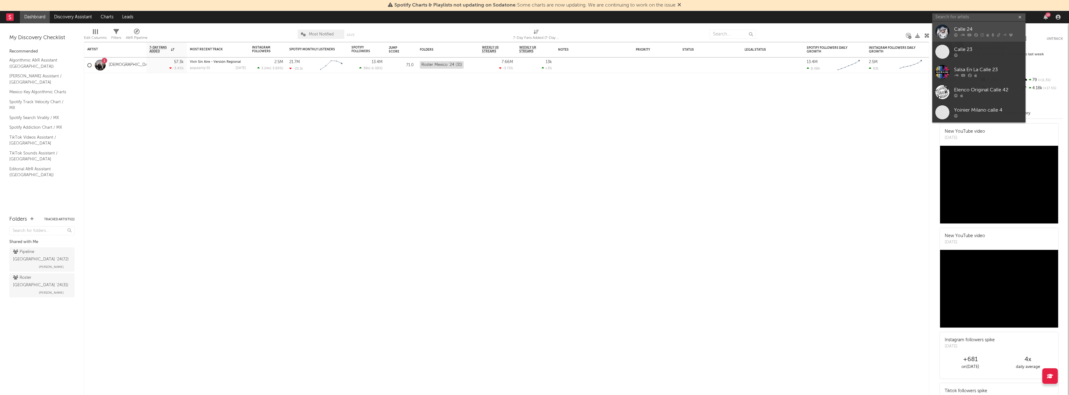 This screenshot has width=1069, height=395. What do you see at coordinates (200, 68) in the screenshot?
I see `div: popularity: 55` at bounding box center [200, 68].